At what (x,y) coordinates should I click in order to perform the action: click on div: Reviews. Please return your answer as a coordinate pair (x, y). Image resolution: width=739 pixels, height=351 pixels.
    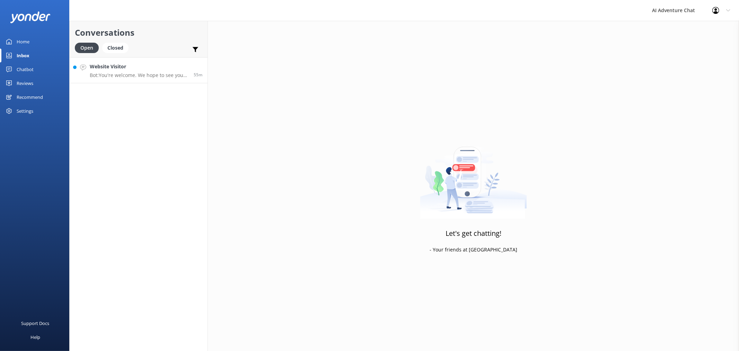
    Looking at the image, I should click on (25, 83).